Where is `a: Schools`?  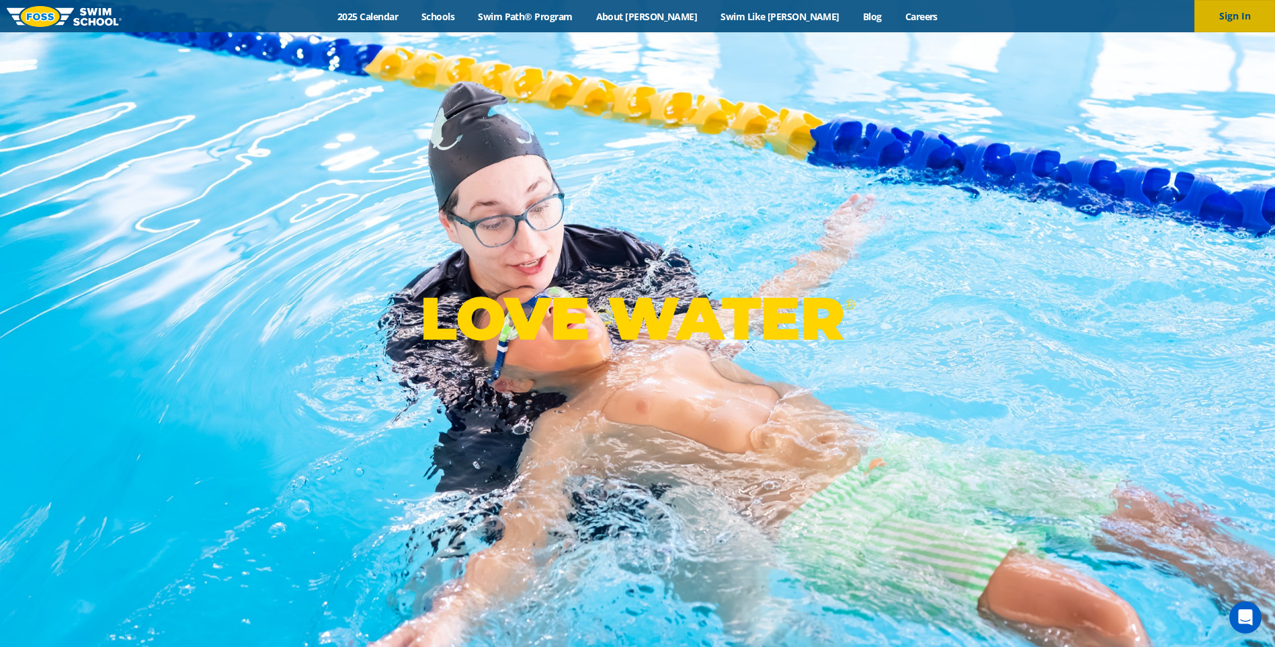
a: Schools is located at coordinates (438, 16).